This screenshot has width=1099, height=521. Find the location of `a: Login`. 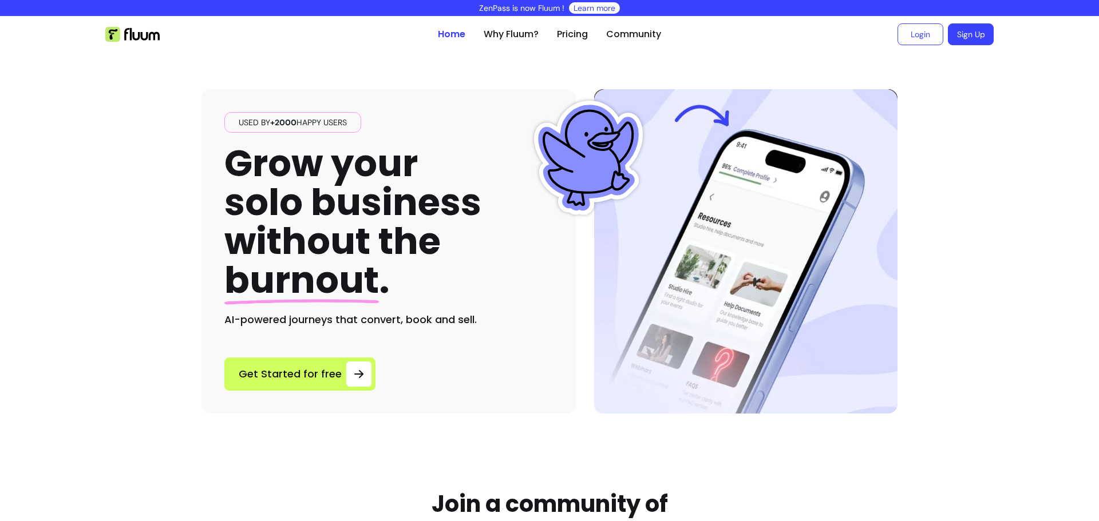

a: Login is located at coordinates (920, 34).